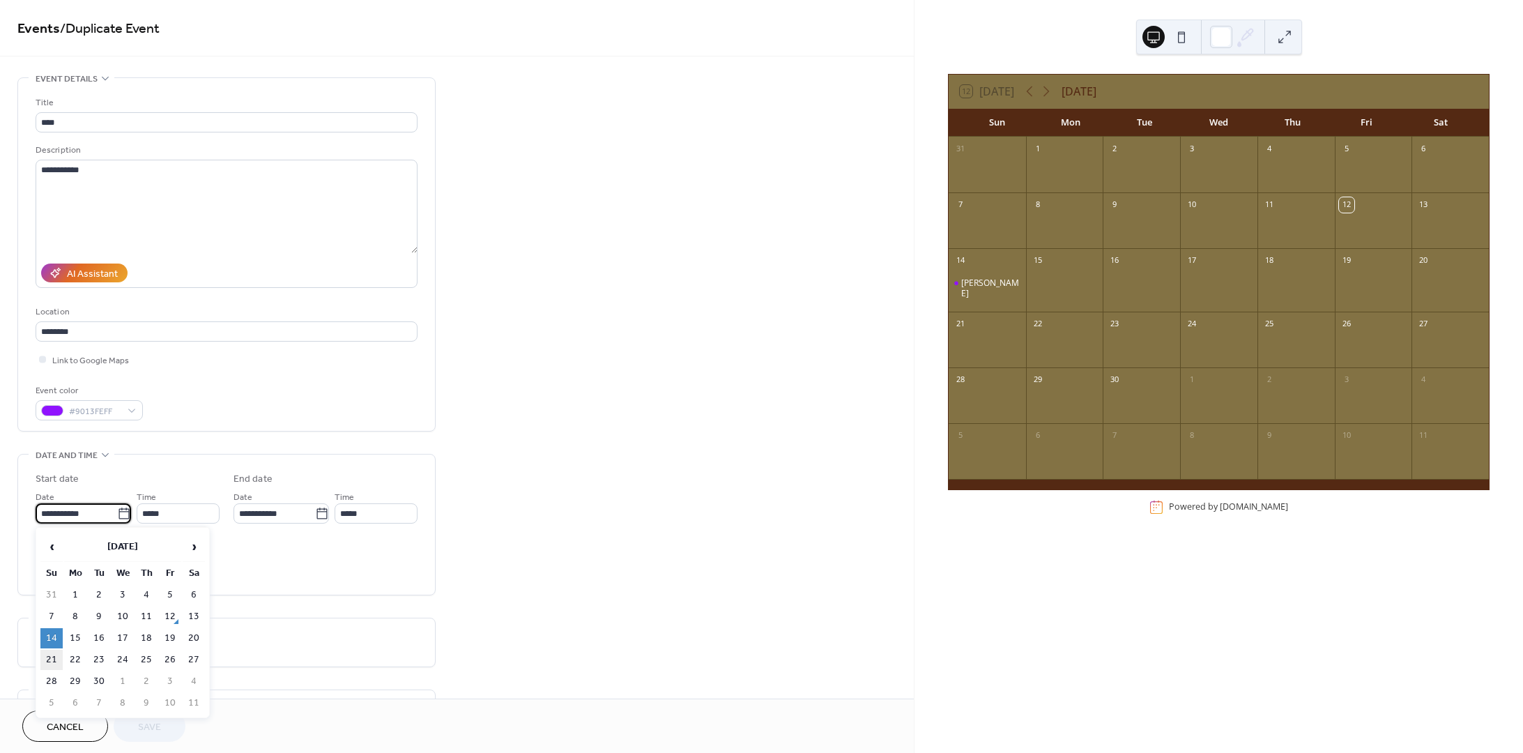 The height and width of the screenshot is (753, 1523). I want to click on div: 15, so click(1038, 261).